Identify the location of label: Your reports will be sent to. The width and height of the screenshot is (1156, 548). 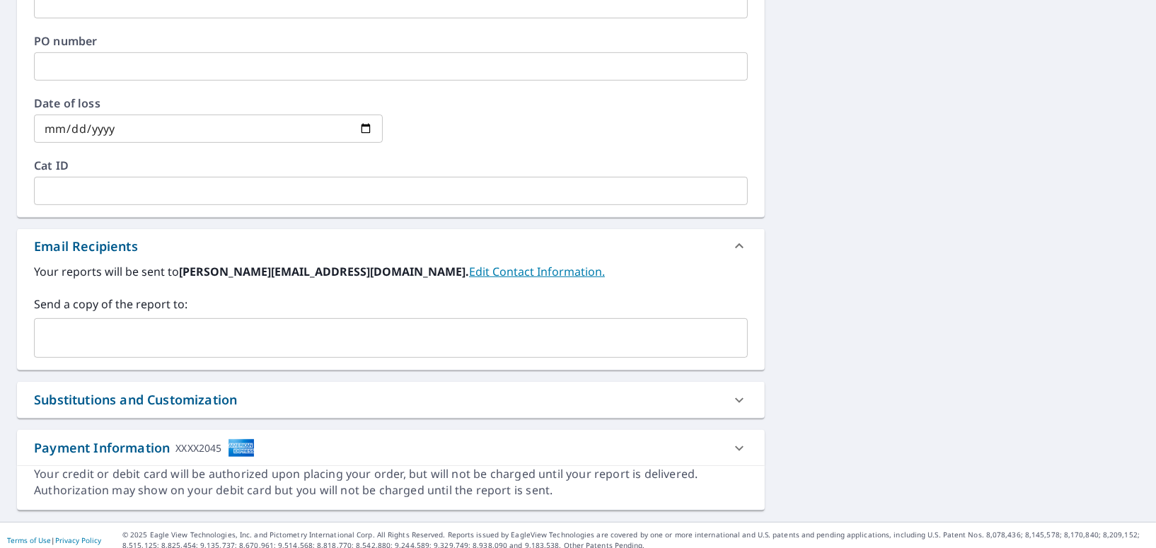
(390, 272).